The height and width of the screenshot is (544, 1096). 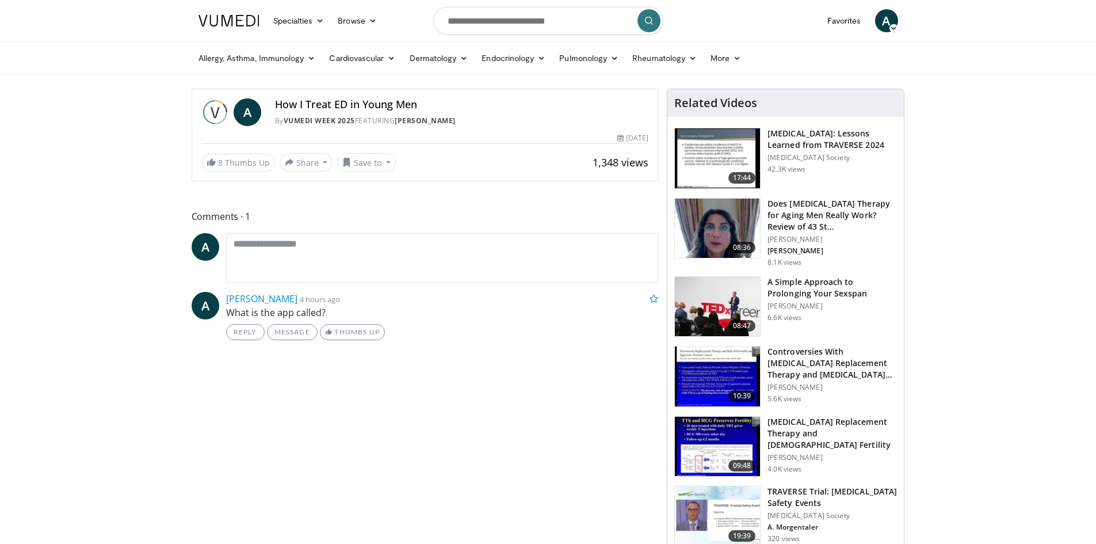 What do you see at coordinates (784, 399) in the screenshot?
I see `p: 5.6K views` at bounding box center [784, 399].